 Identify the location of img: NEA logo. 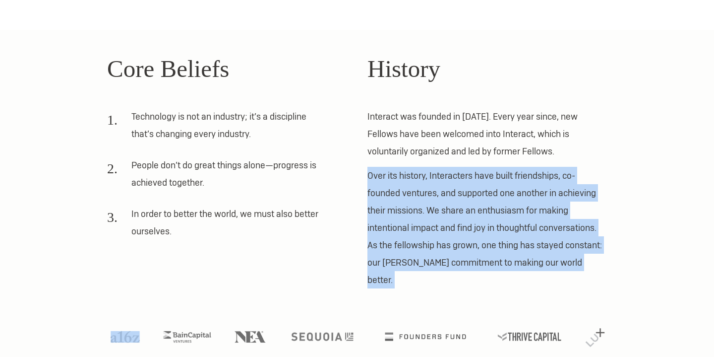
(250, 336).